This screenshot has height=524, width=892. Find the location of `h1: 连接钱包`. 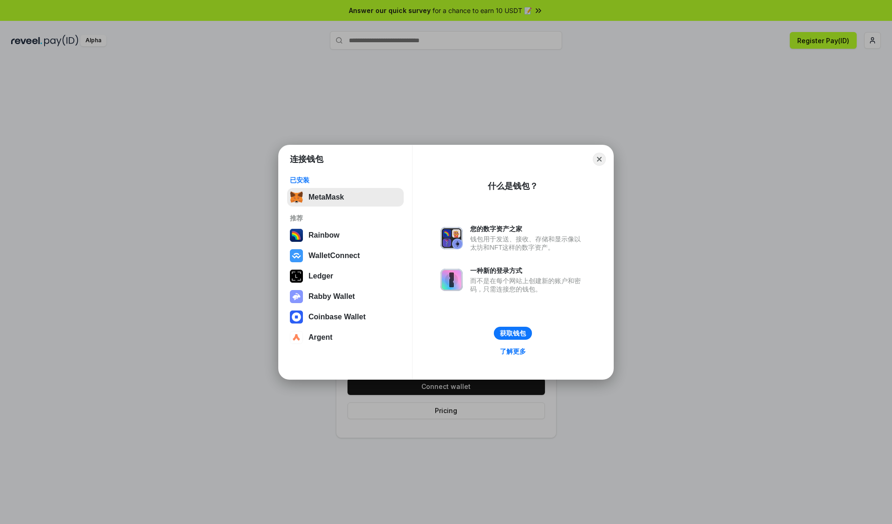

h1: 连接钱包 is located at coordinates (307, 159).